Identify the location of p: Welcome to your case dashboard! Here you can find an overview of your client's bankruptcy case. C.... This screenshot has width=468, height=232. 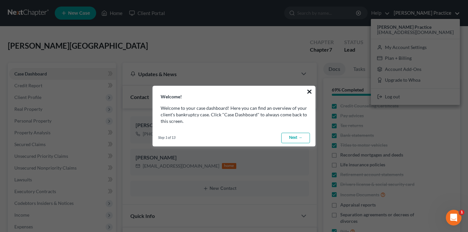
(234, 114).